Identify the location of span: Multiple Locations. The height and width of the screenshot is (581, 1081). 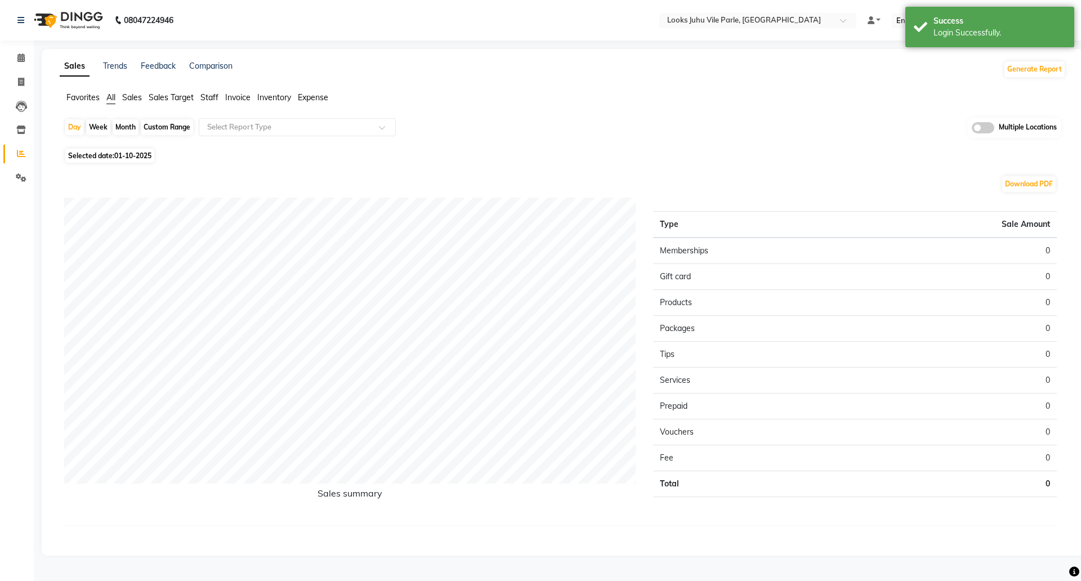
(1028, 128).